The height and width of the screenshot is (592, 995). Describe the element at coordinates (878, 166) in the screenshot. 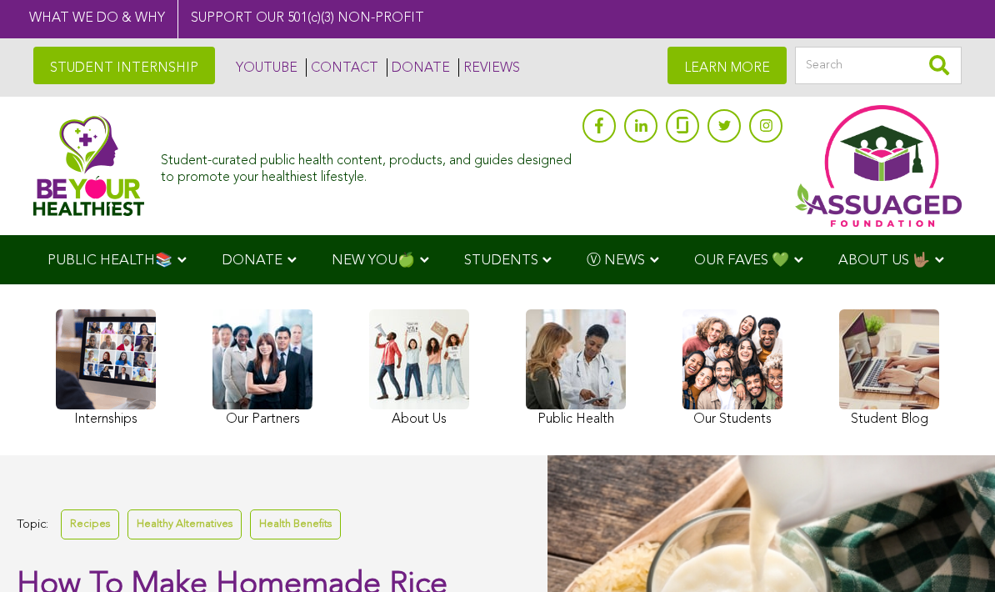

I see `img: Assuaged App` at that location.